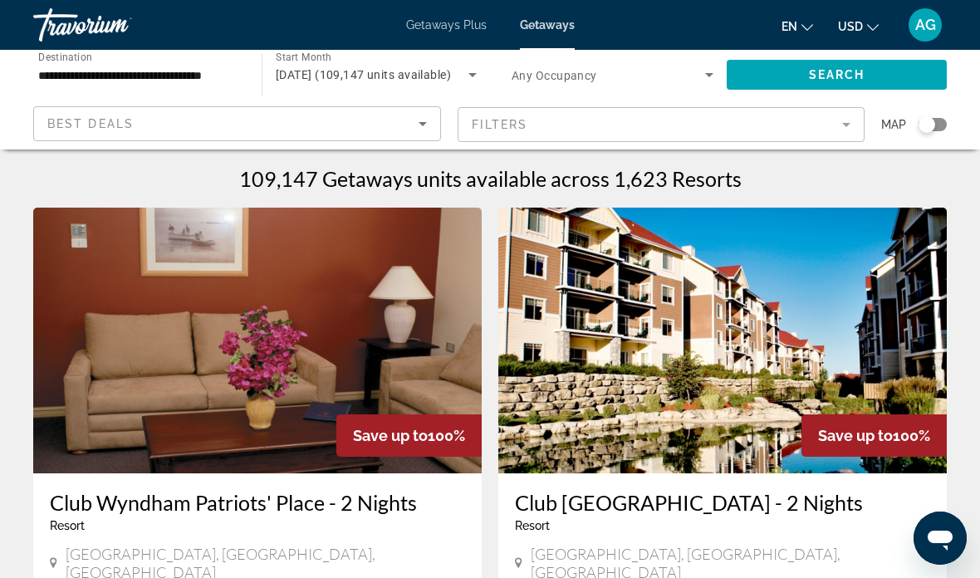 The image size is (980, 578). Describe the element at coordinates (661, 125) in the screenshot. I see `button: Filter` at that location.